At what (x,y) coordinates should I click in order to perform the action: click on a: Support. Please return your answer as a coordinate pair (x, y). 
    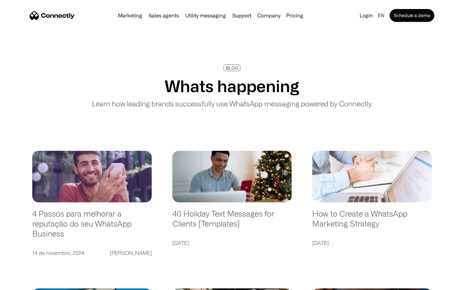
    Looking at the image, I should click on (242, 15).